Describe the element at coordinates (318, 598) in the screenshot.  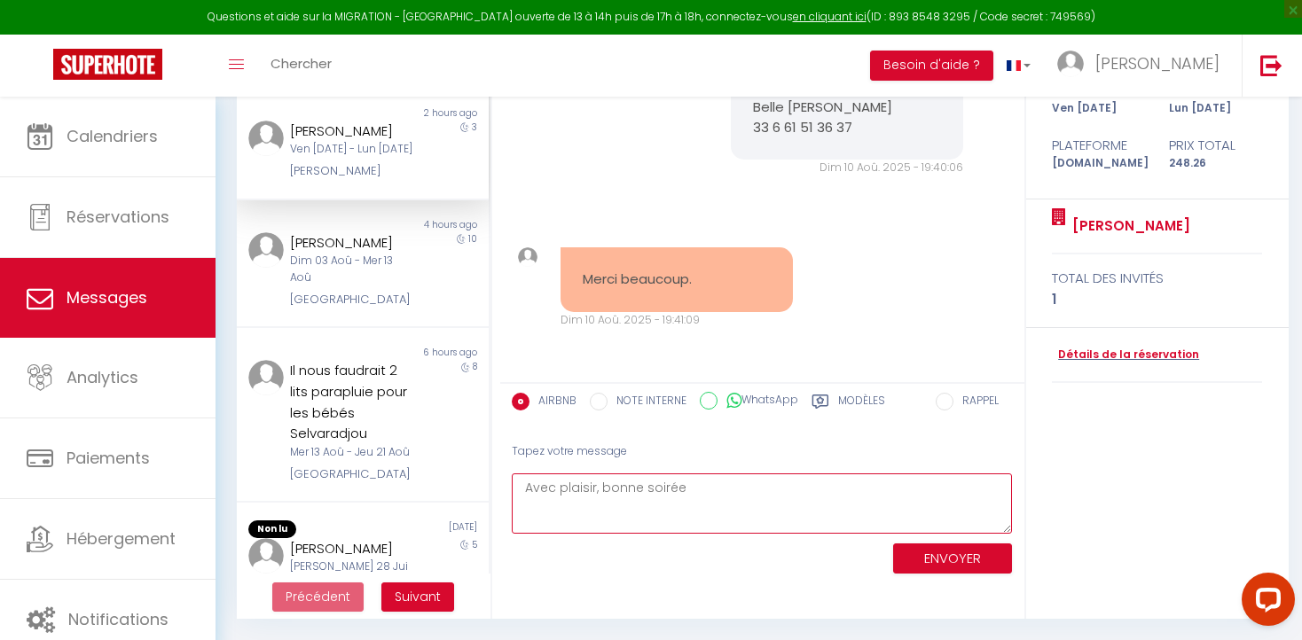
I see `button: Previous` at that location.